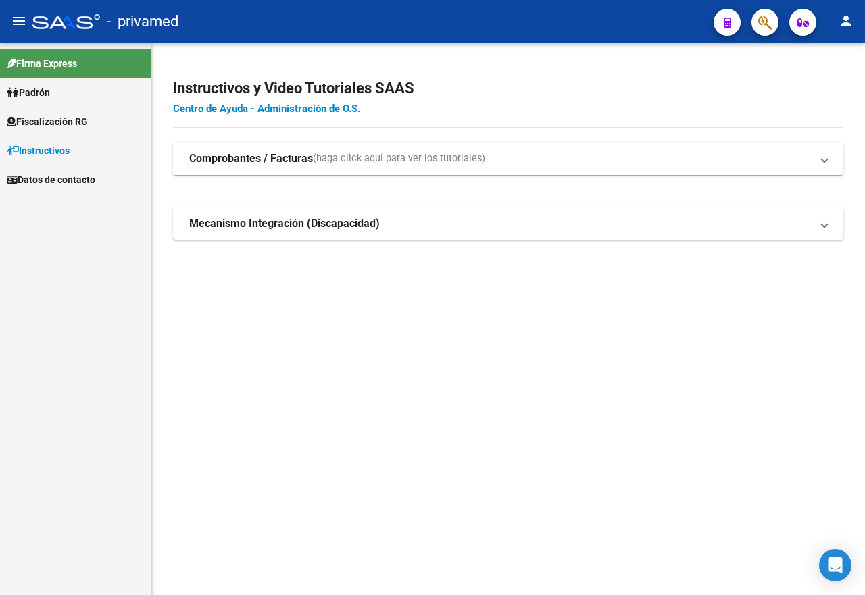 The width and height of the screenshot is (865, 595). Describe the element at coordinates (835, 566) in the screenshot. I see `div: Open Intercom Messenger` at that location.